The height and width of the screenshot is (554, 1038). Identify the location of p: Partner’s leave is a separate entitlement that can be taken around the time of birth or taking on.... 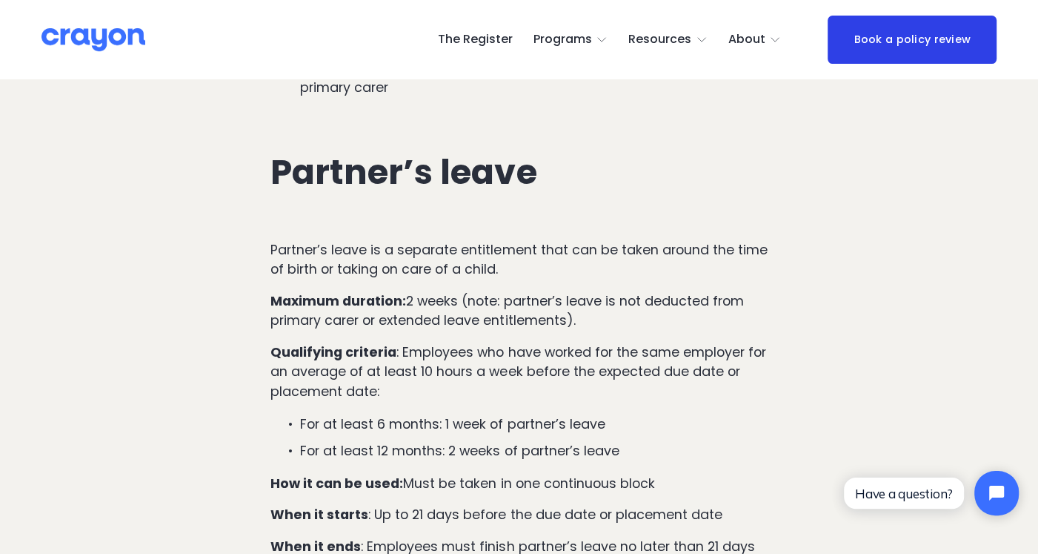
(519, 259).